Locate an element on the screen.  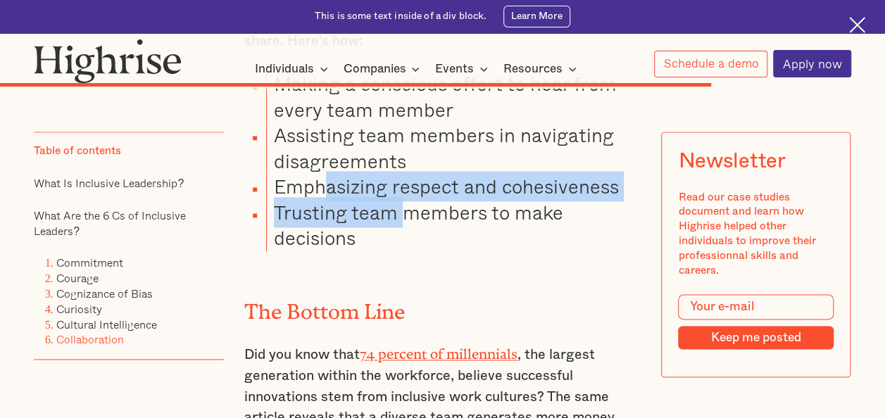
a: Courage is located at coordinates (77, 279).